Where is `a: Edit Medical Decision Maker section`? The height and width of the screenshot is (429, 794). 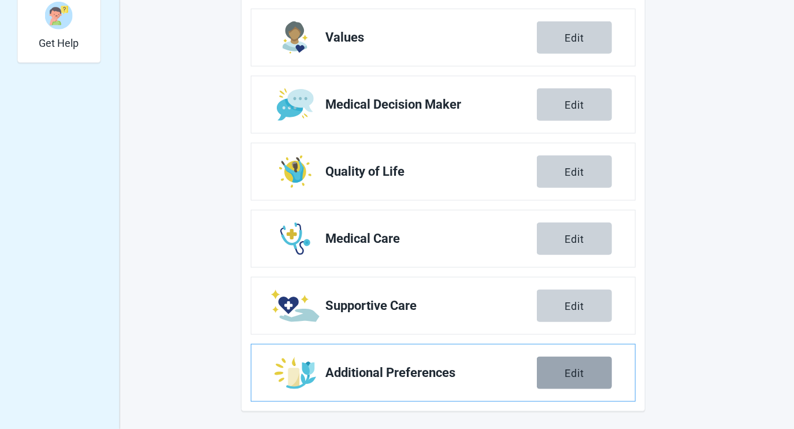
a: Edit Medical Decision Maker section is located at coordinates (444, 105).